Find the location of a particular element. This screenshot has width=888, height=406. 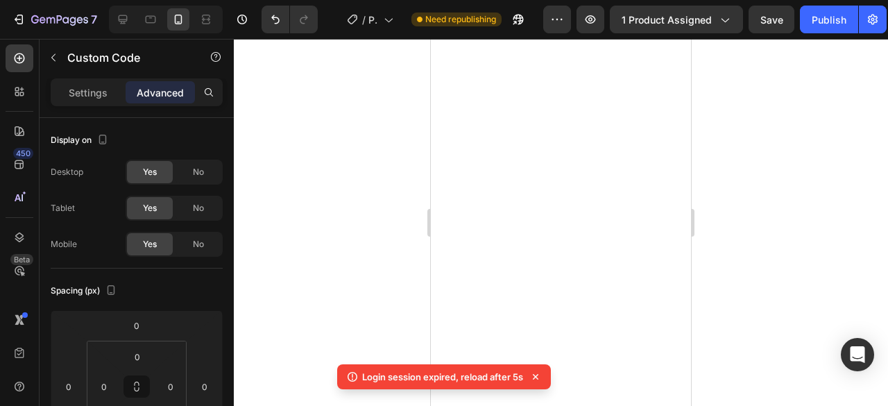

p: Login session expired, reload after 5s is located at coordinates (443, 377).